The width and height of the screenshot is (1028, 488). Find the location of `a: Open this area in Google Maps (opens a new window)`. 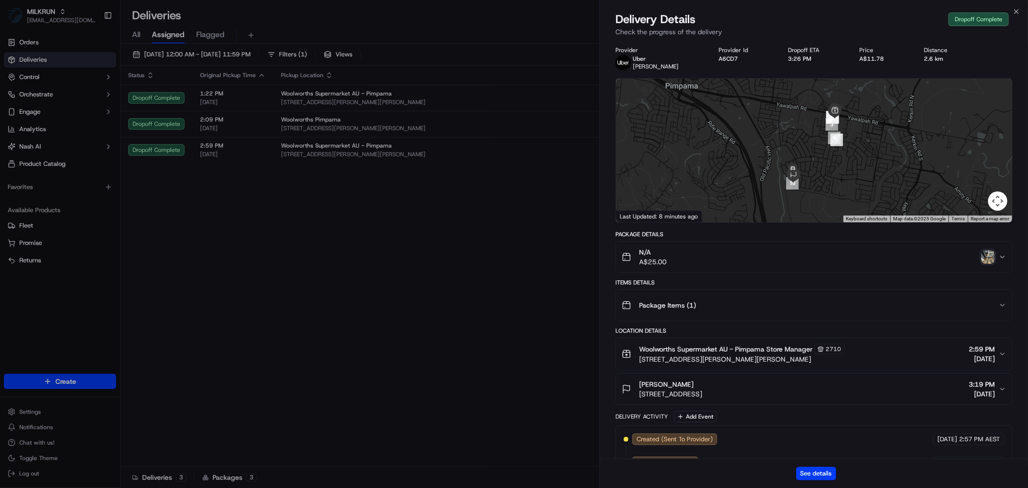

a: Open this area in Google Maps (opens a new window) is located at coordinates (634, 216).